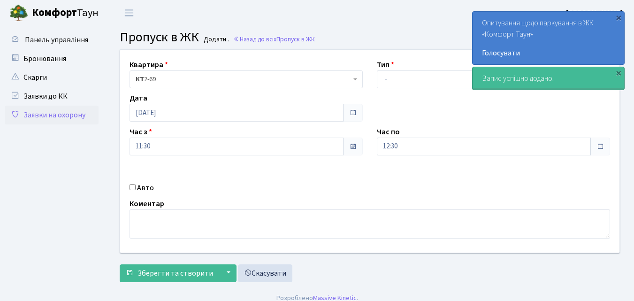 Image resolution: width=634 pixels, height=301 pixels. Describe the element at coordinates (145, 188) in the screenshot. I see `label: Авто` at that location.